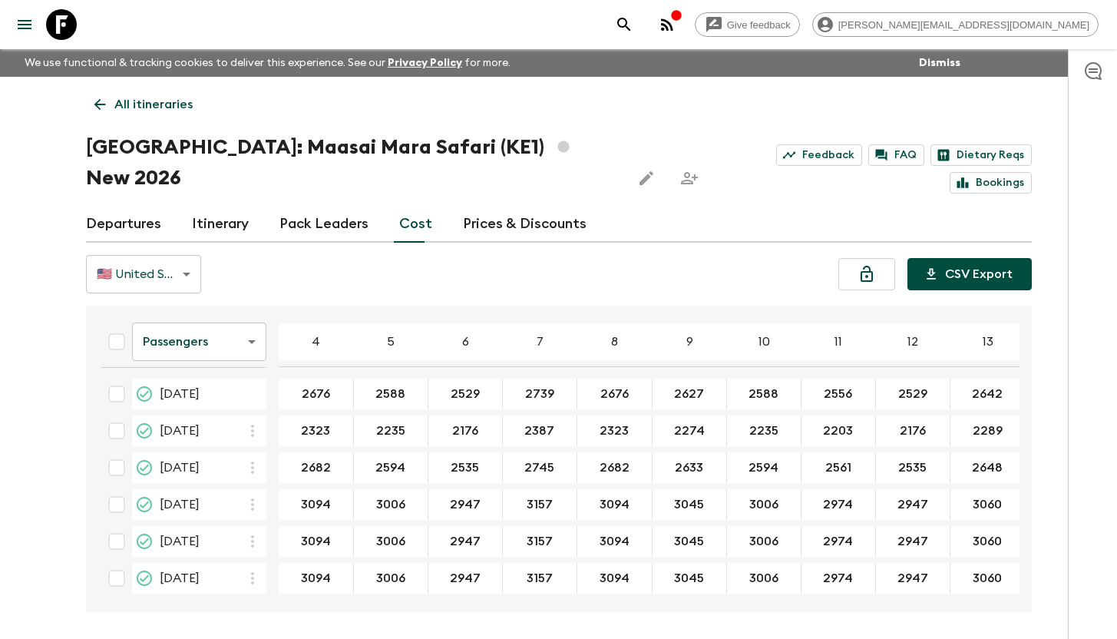 The width and height of the screenshot is (1117, 639). I want to click on button: 2556, so click(837, 394).